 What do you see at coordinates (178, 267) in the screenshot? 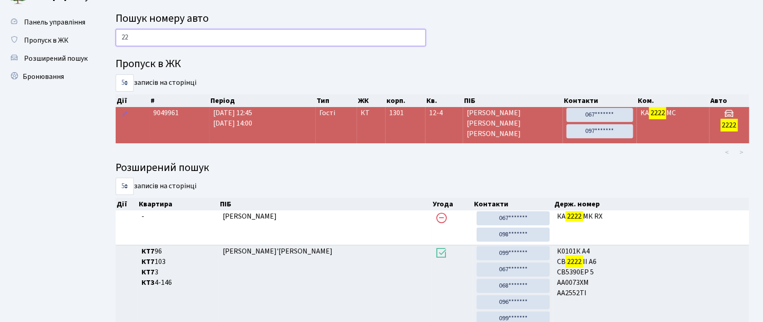
I see `span: 96 103 3 4-146` at bounding box center [178, 267].